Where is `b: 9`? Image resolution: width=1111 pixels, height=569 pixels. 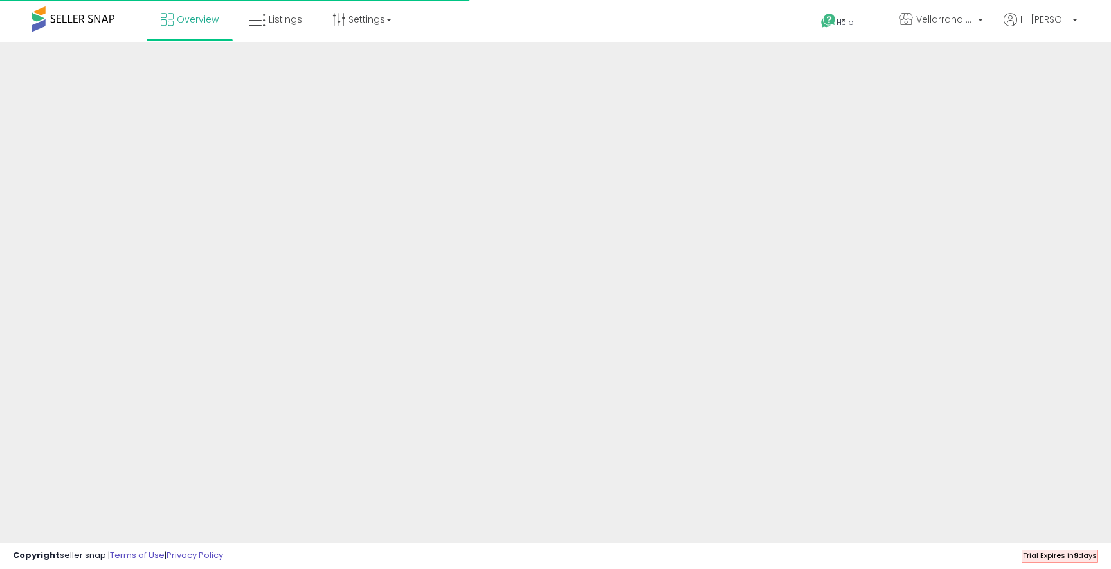 b: 9 is located at coordinates (1075, 555).